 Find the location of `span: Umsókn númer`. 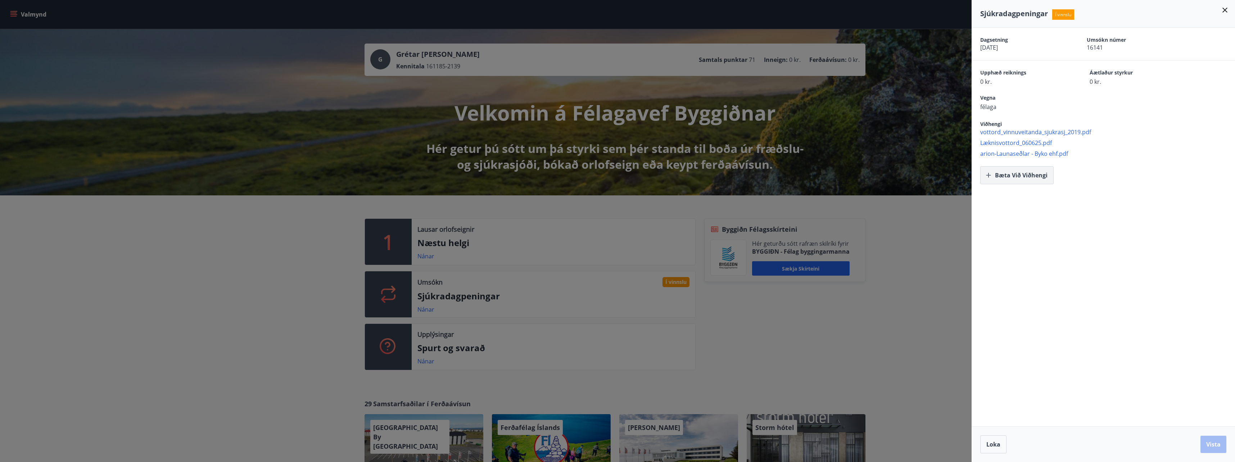

span: Umsókn númer is located at coordinates (1127, 40).